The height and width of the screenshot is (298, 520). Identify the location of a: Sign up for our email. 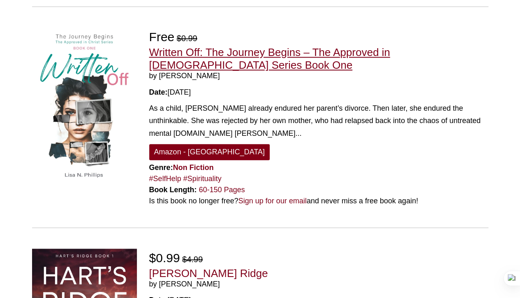
(273, 201).